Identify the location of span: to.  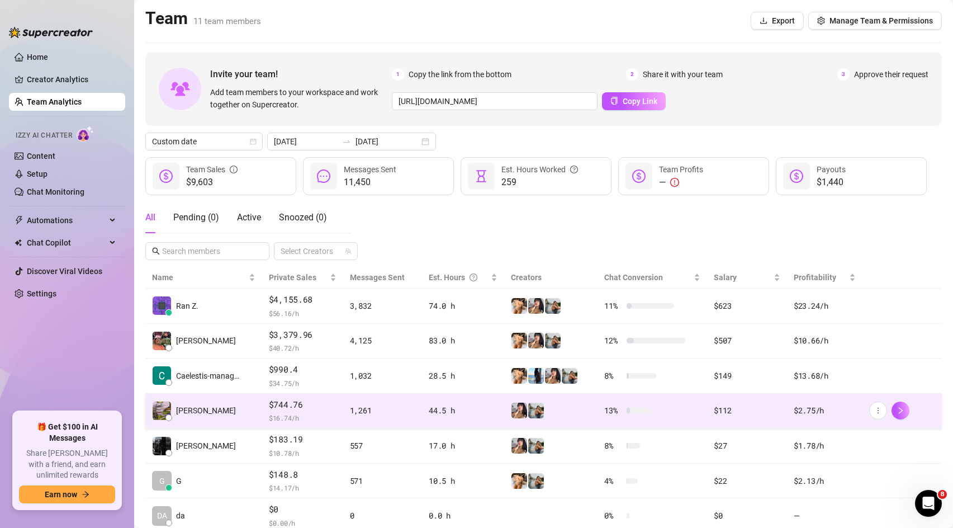
(347, 141).